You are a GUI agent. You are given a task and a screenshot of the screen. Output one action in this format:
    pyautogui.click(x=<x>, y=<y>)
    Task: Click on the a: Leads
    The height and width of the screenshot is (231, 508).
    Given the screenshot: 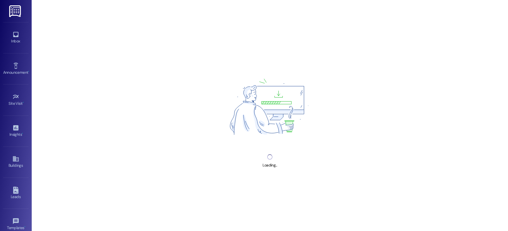 What is the action you would take?
    pyautogui.click(x=16, y=194)
    